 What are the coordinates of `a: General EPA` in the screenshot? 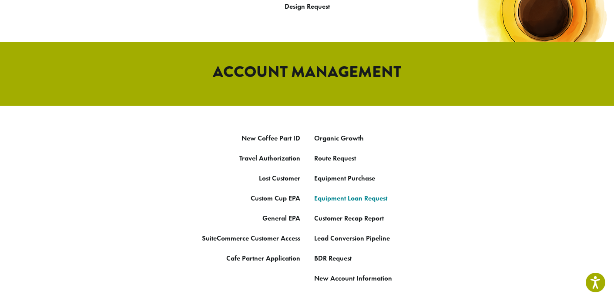 It's located at (281, 218).